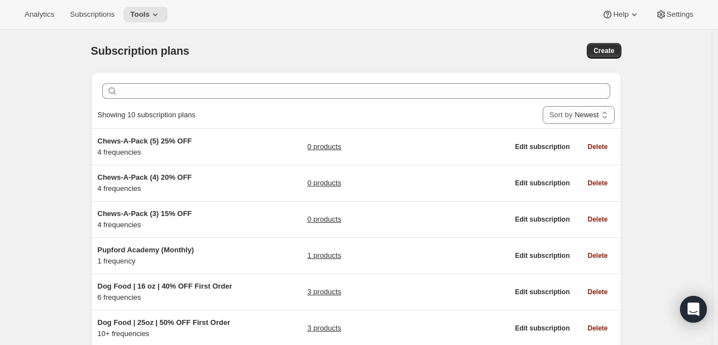 This screenshot has height=345, width=718. What do you see at coordinates (145, 15) in the screenshot?
I see `button: Tools` at bounding box center [145, 15].